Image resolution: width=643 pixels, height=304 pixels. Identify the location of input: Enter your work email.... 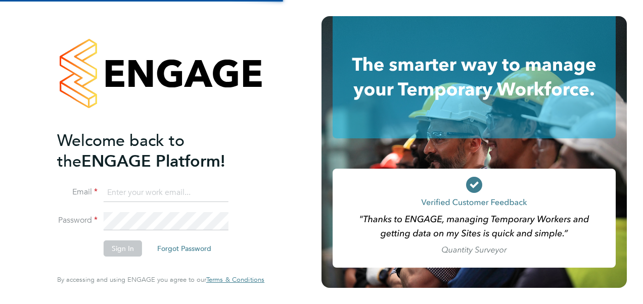
(166, 193).